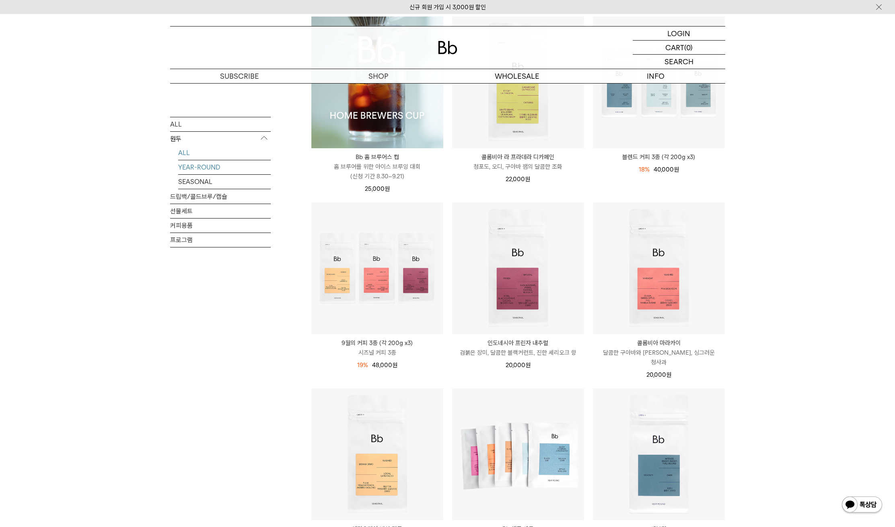  What do you see at coordinates (377, 269) in the screenshot?
I see `a: 9월의 커피 3종 (각 200g x3)` at bounding box center [377, 269].